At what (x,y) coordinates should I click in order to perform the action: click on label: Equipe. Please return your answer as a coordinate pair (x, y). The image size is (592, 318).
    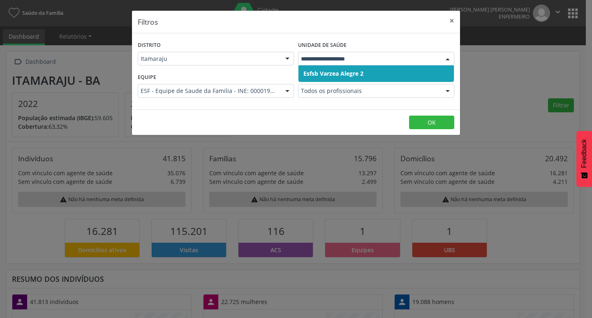
    Looking at the image, I should click on (147, 77).